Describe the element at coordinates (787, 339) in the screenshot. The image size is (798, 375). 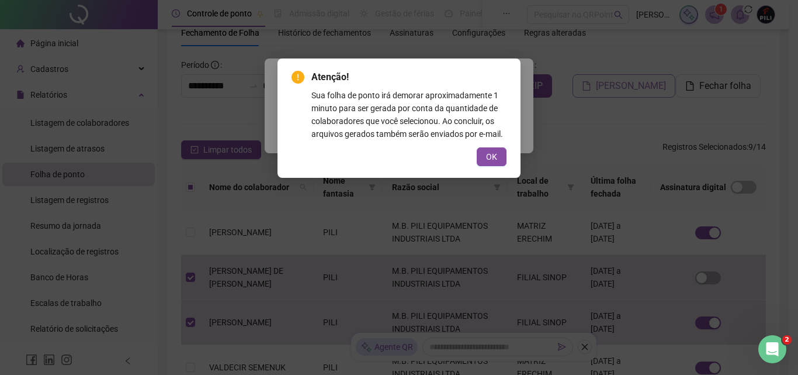
I see `span: 2` at that location.